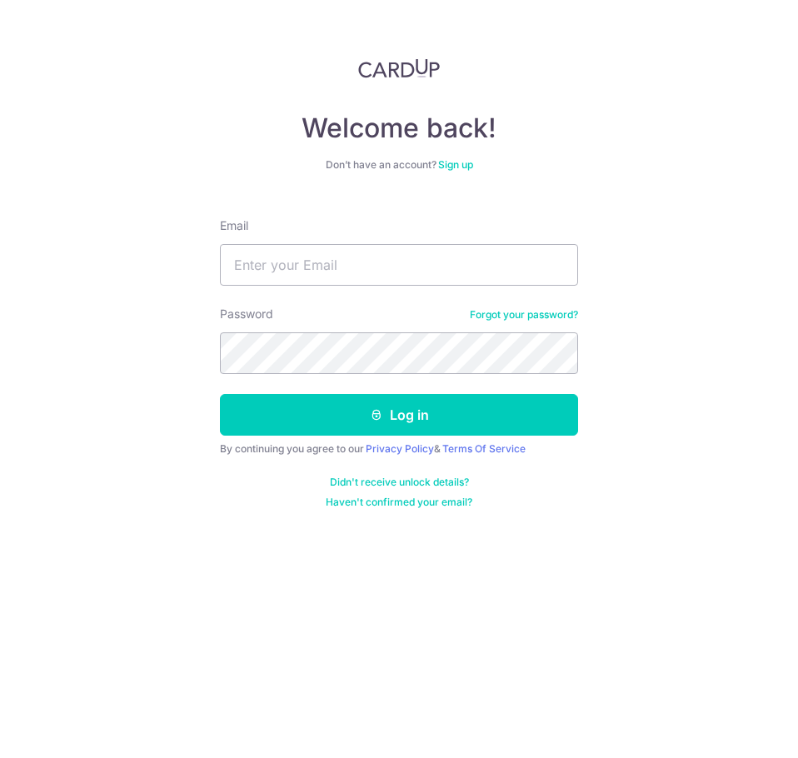  I want to click on img: CardUp Logo, so click(399, 68).